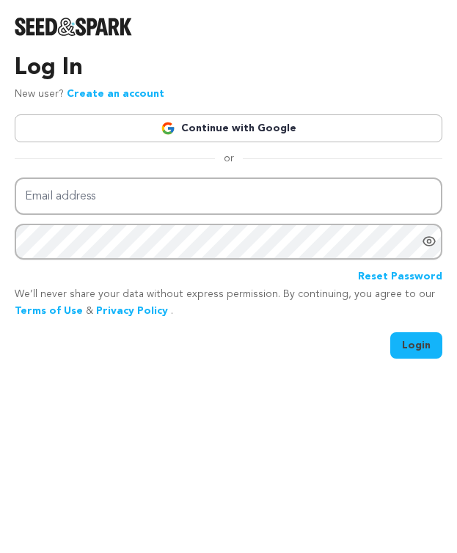 The width and height of the screenshot is (457, 553). Describe the element at coordinates (429, 241) in the screenshot. I see `a: Show password as plain text. Warning: this will display your password on the screen.` at that location.